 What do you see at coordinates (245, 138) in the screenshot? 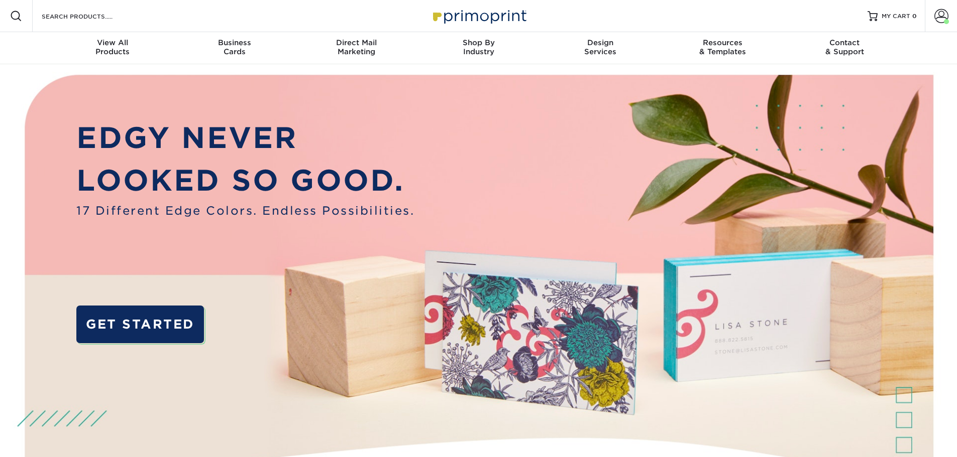
I see `p: EDGY NEVER` at bounding box center [245, 138].